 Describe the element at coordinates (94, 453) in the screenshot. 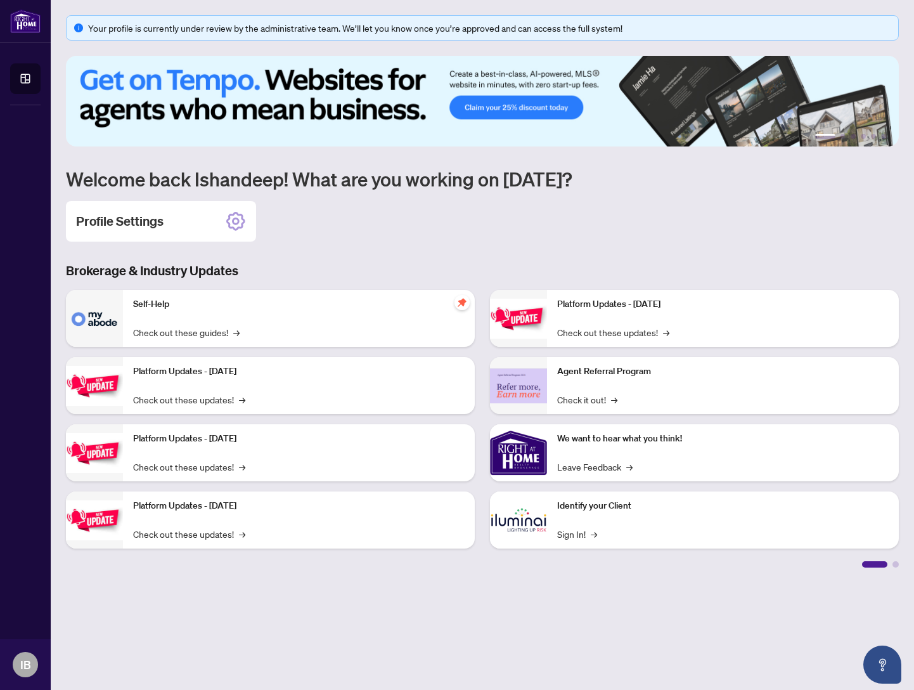

I see `img: Platform Updates - July 21, 2025` at that location.